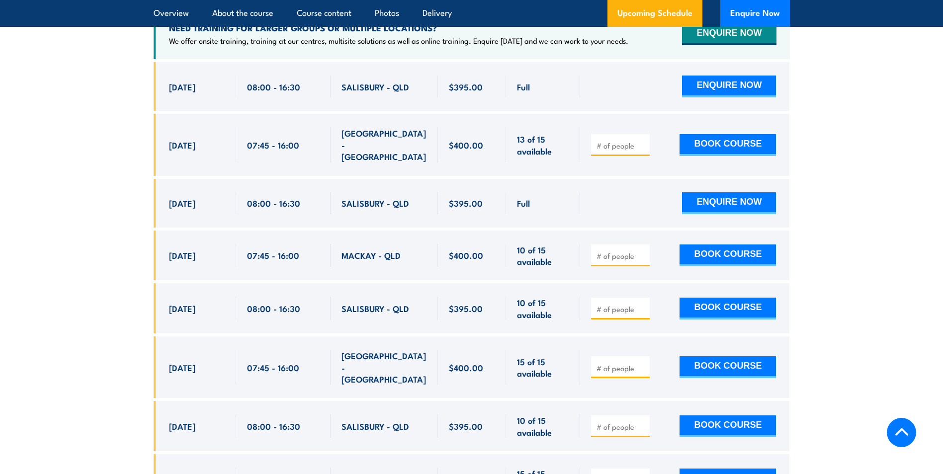 This screenshot has height=474, width=943. Describe the element at coordinates (399, 28) in the screenshot. I see `h4: NEED TRAINING FOR LARGER GROUPS OR MULTIPLE LOCATIONS?` at that location.